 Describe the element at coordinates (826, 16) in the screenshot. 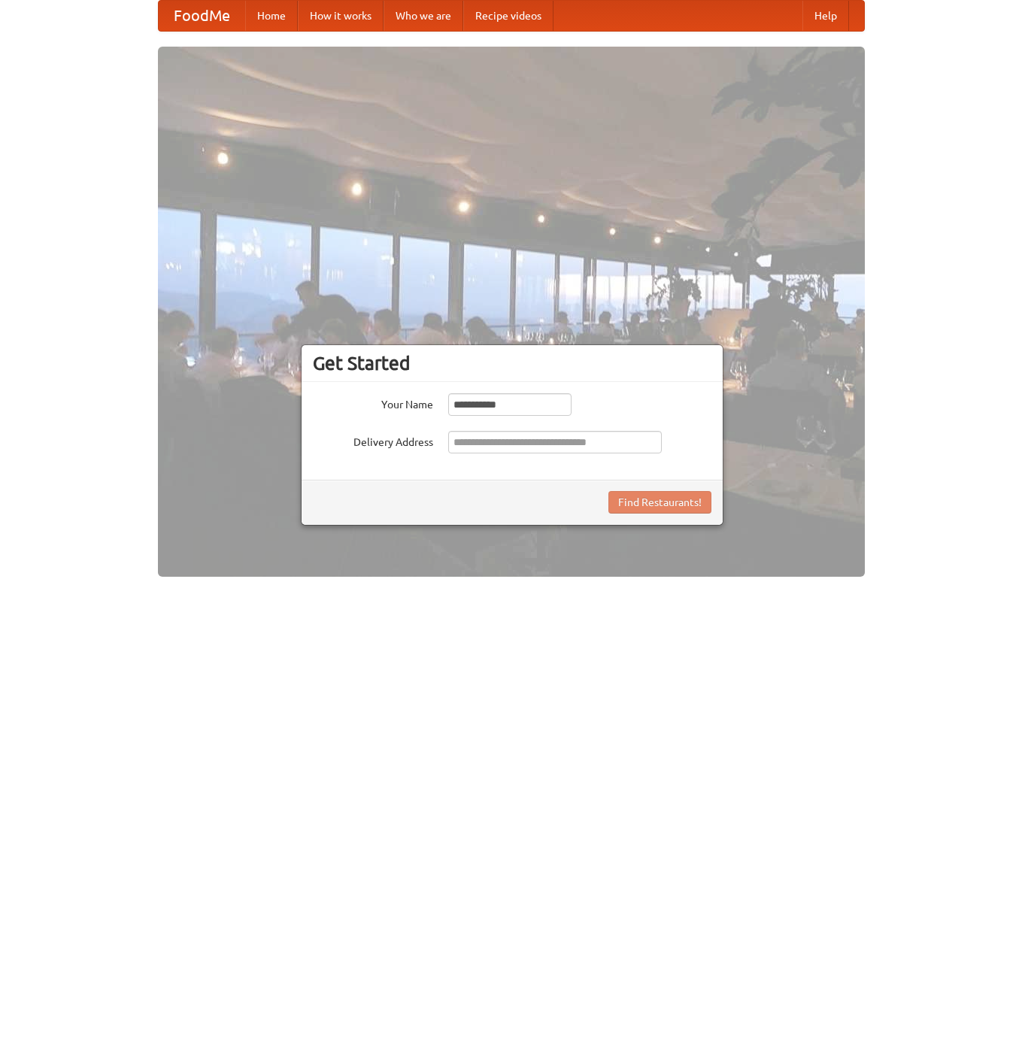

I see `a: Help` at that location.